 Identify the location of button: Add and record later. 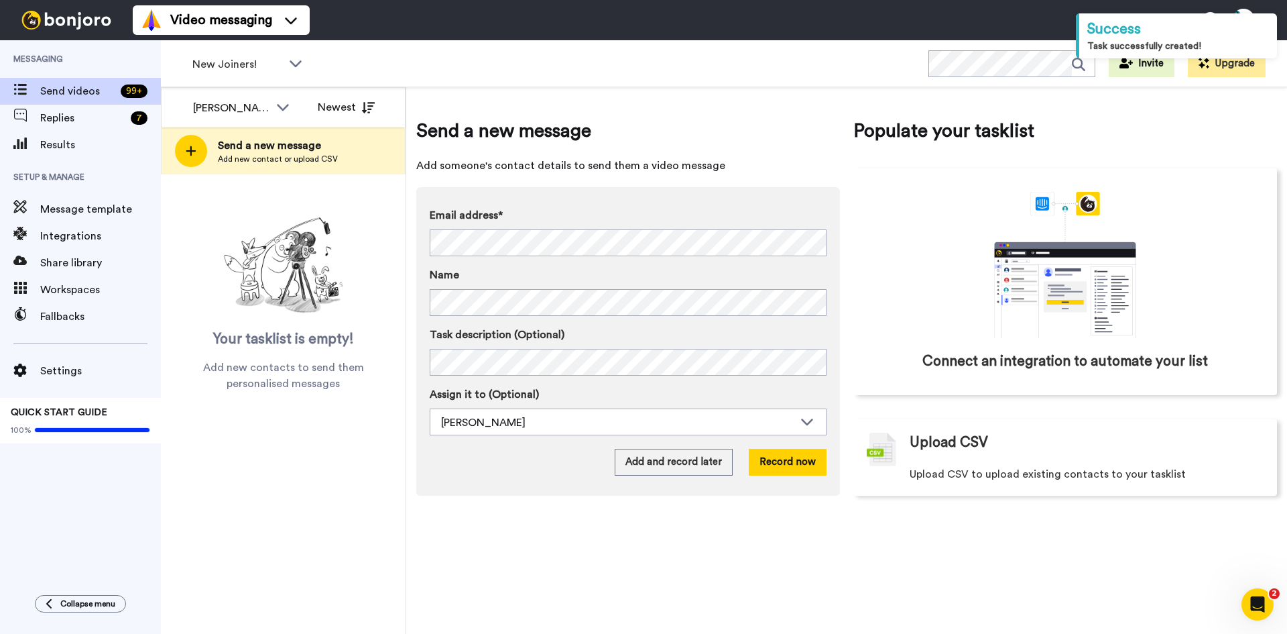
(674, 462).